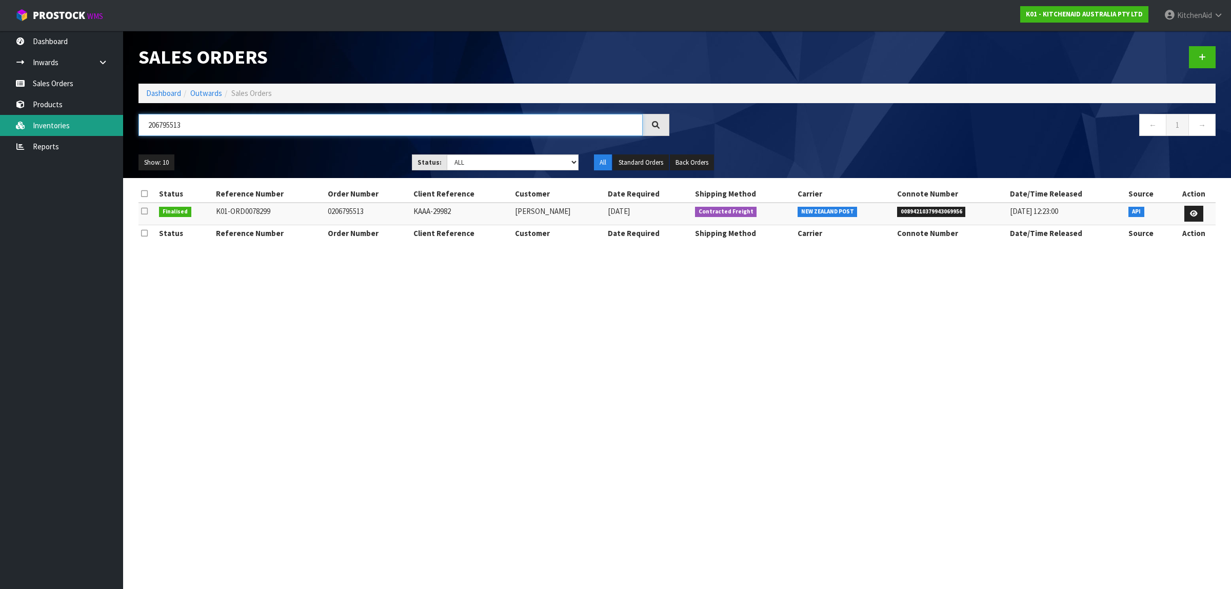  What do you see at coordinates (95, 16) in the screenshot?
I see `small: WMS` at bounding box center [95, 16].